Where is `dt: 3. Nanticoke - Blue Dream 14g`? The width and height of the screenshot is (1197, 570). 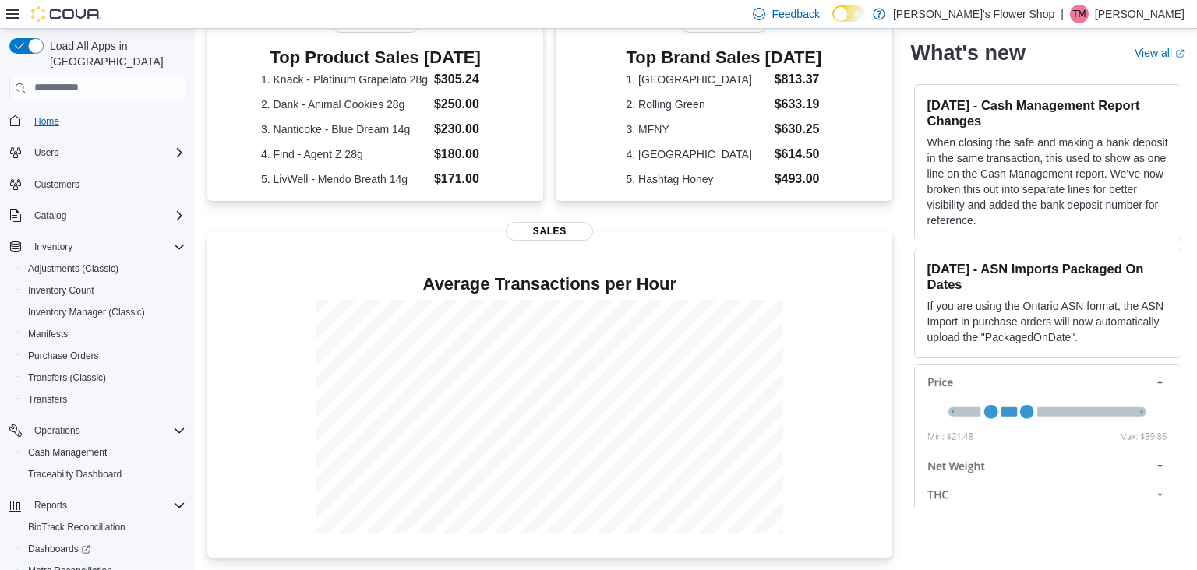 dt: 3. Nanticoke - Blue Dream 14g is located at coordinates (344, 129).